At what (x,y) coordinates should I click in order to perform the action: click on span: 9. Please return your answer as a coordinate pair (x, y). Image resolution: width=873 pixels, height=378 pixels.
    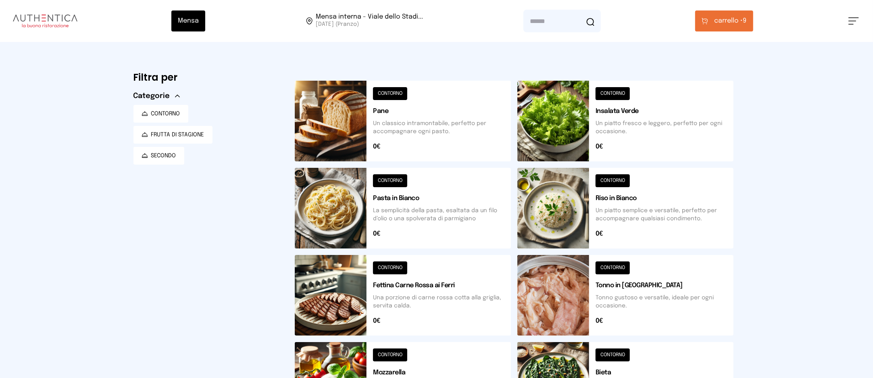
    Looking at the image, I should click on (731, 21).